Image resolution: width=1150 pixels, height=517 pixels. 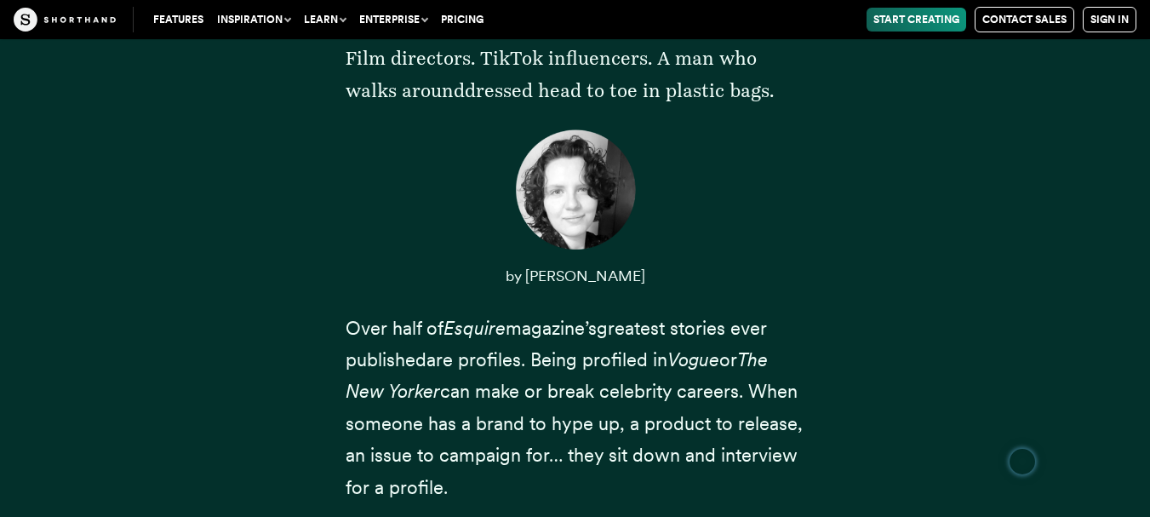 What do you see at coordinates (1109, 20) in the screenshot?
I see `a: Sign in` at bounding box center [1109, 20].